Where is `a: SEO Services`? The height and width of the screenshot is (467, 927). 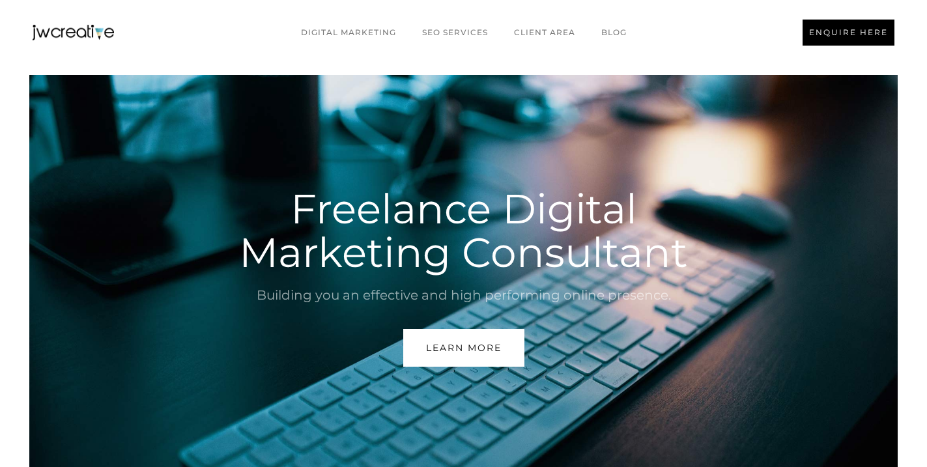
a: SEO Services is located at coordinates (455, 33).